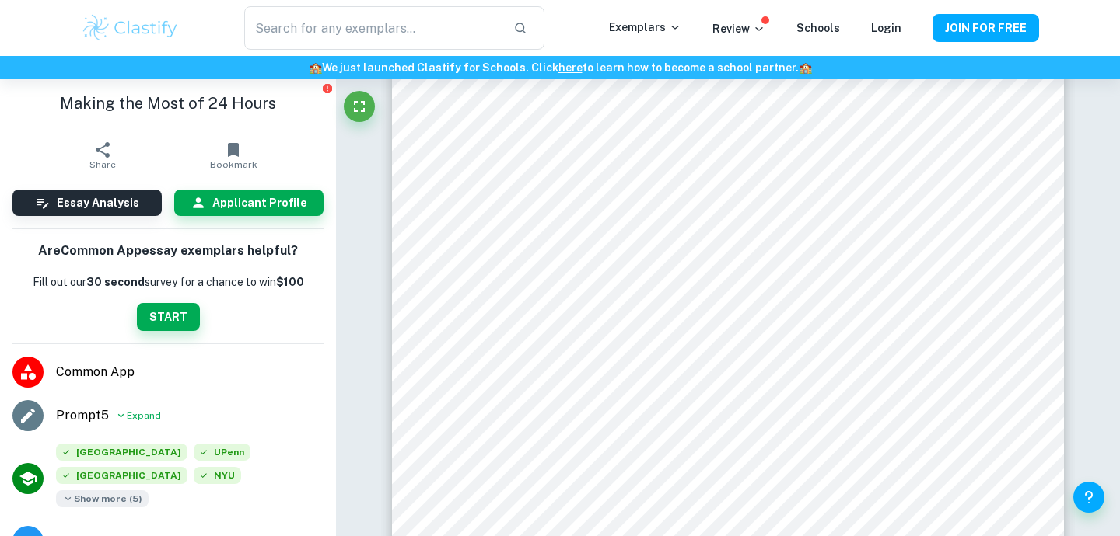 The width and height of the screenshot is (1120, 536). I want to click on p: Exemplars, so click(645, 27).